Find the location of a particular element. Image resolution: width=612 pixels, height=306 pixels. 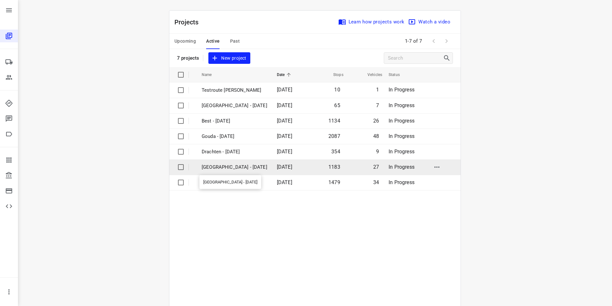

span: 27 is located at coordinates (376, 167).